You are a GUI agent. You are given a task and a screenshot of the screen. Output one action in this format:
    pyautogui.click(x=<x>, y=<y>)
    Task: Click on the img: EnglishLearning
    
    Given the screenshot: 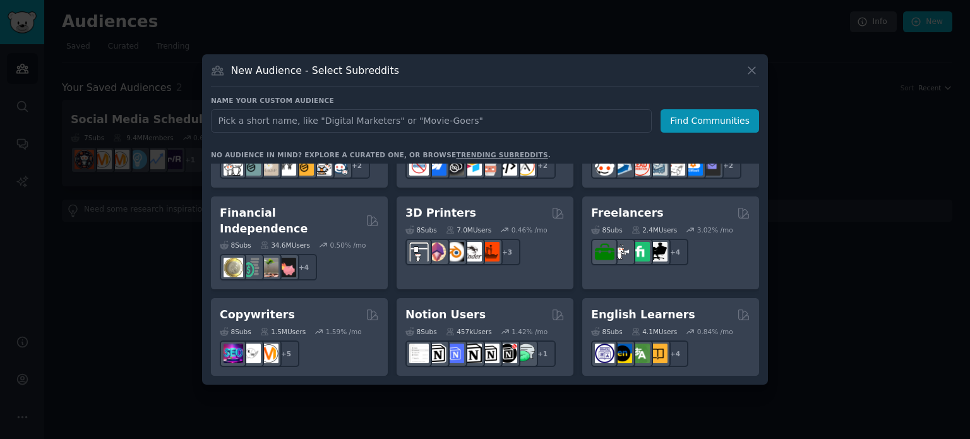 What is the action you would take?
    pyautogui.click(x=622, y=353)
    